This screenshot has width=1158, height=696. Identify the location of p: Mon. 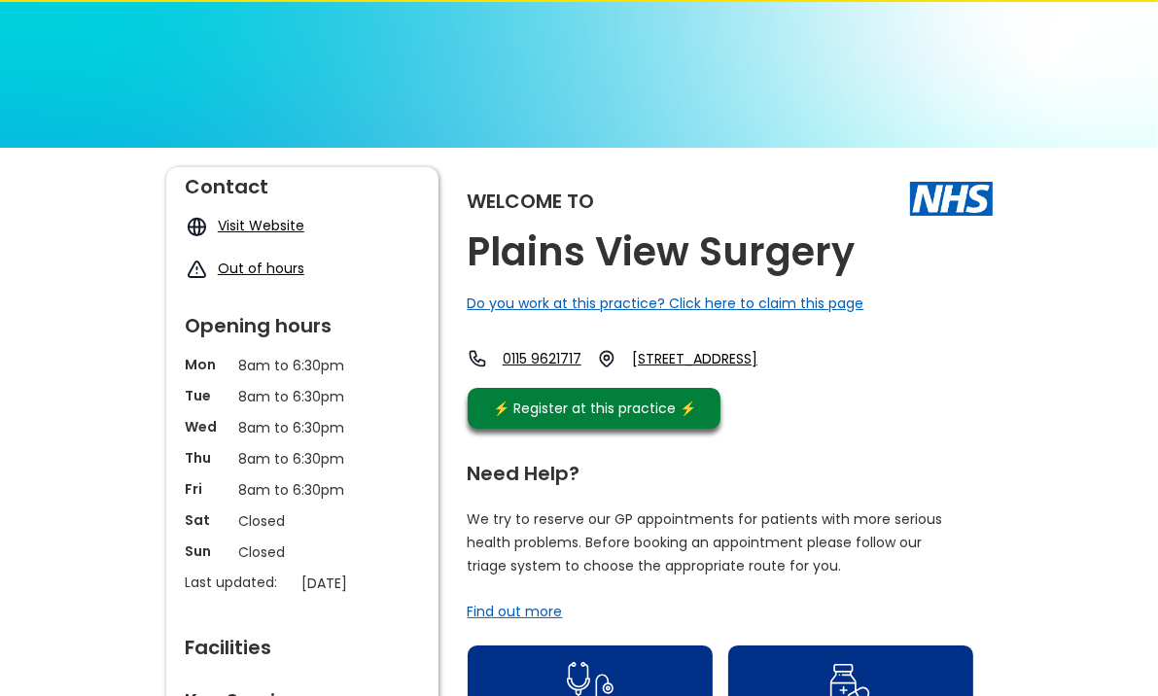
(207, 365).